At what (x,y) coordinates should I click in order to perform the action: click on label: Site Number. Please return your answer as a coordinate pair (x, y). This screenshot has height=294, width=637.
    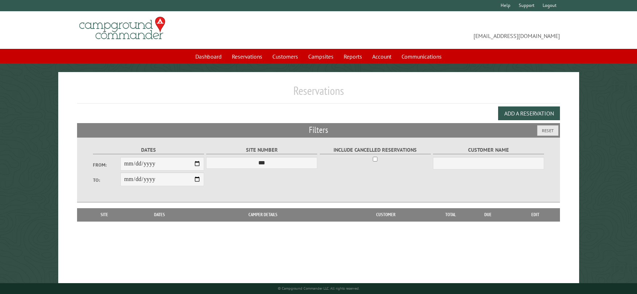
    Looking at the image, I should click on (262, 150).